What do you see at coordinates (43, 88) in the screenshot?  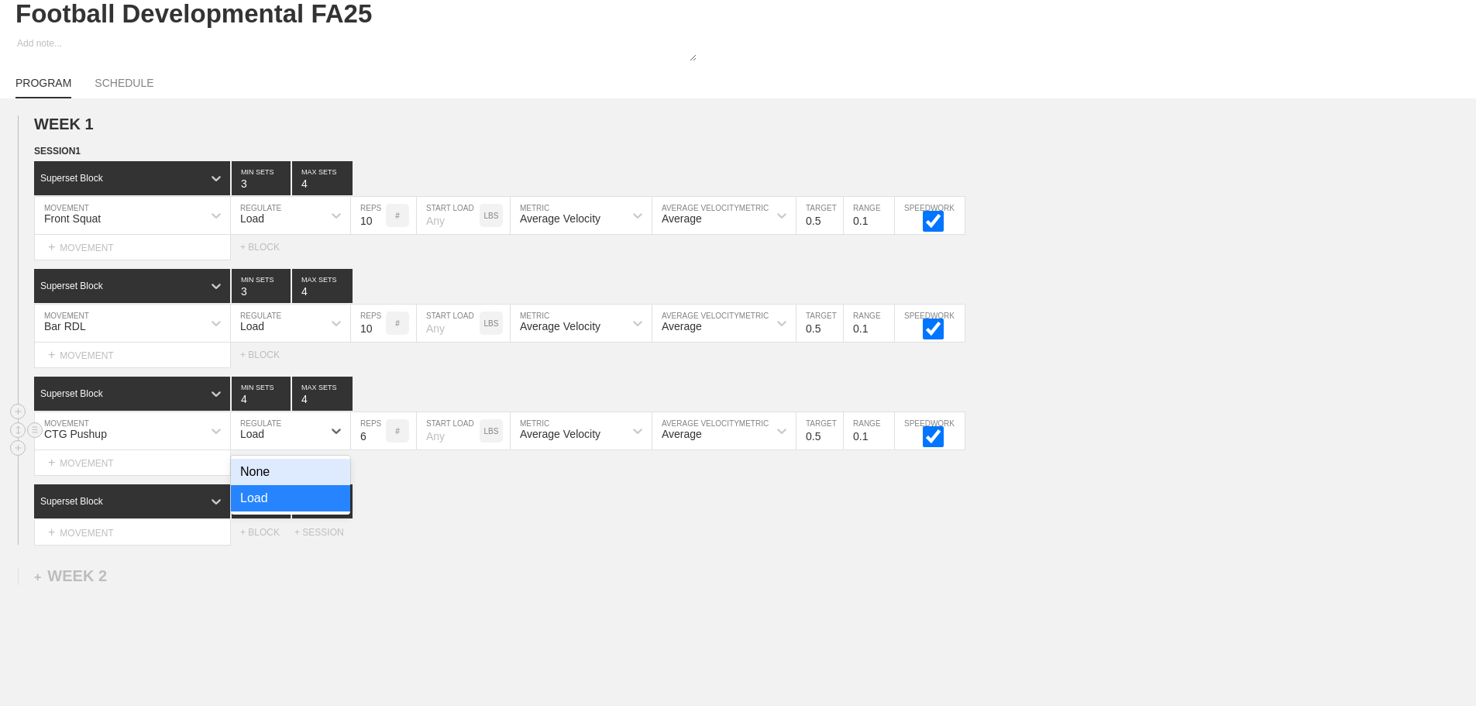 I see `a: PROGRAM` at bounding box center [43, 88].